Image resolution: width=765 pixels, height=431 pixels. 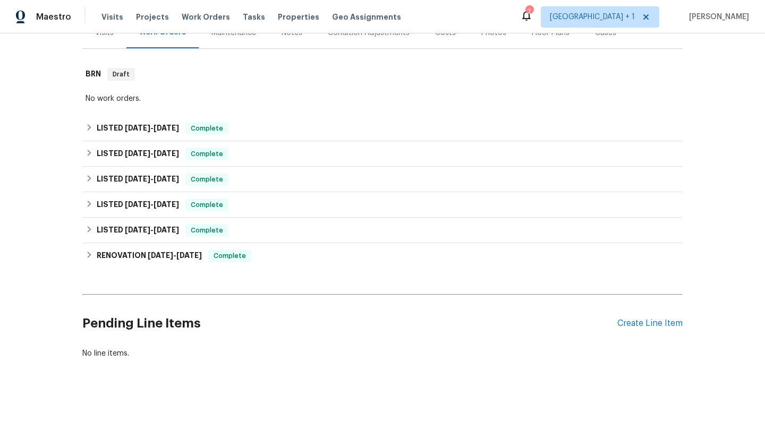 I want to click on span: Geo Assignments, so click(x=367, y=17).